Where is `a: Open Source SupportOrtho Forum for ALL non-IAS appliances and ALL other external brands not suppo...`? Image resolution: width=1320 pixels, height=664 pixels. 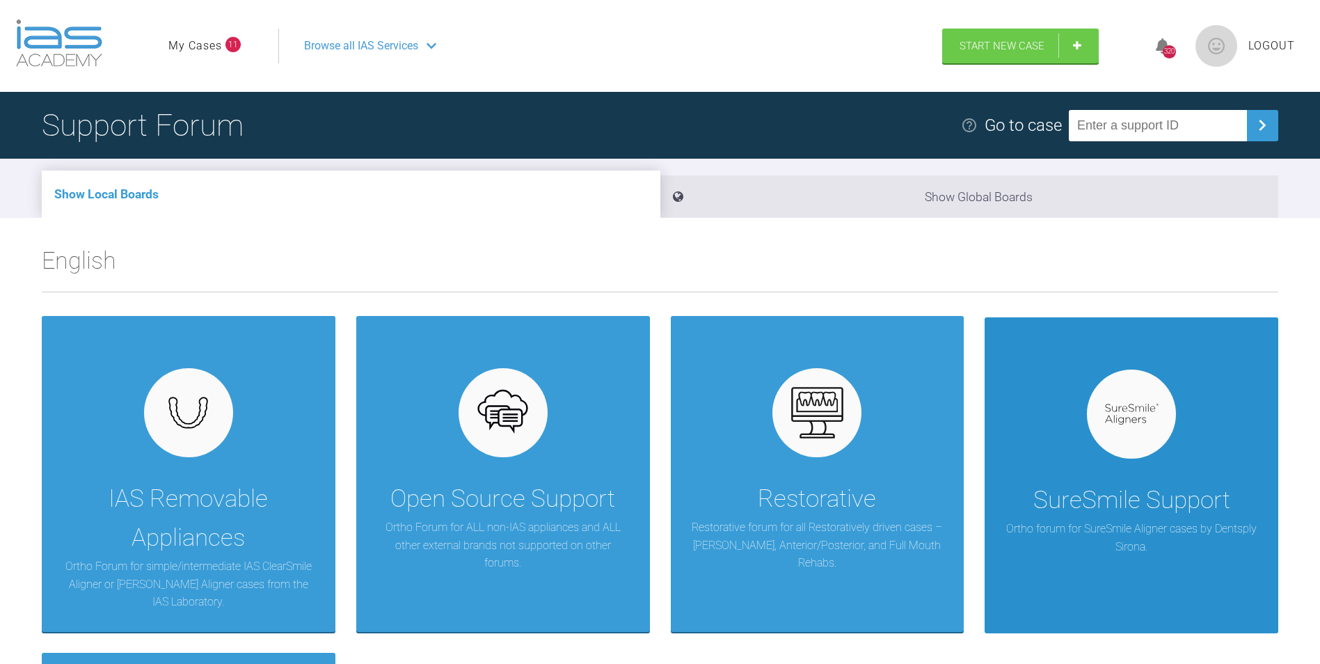 a: Open Source SupportOrtho Forum for ALL non-IAS appliances and ALL other external brands not suppo... is located at coordinates (503, 474).